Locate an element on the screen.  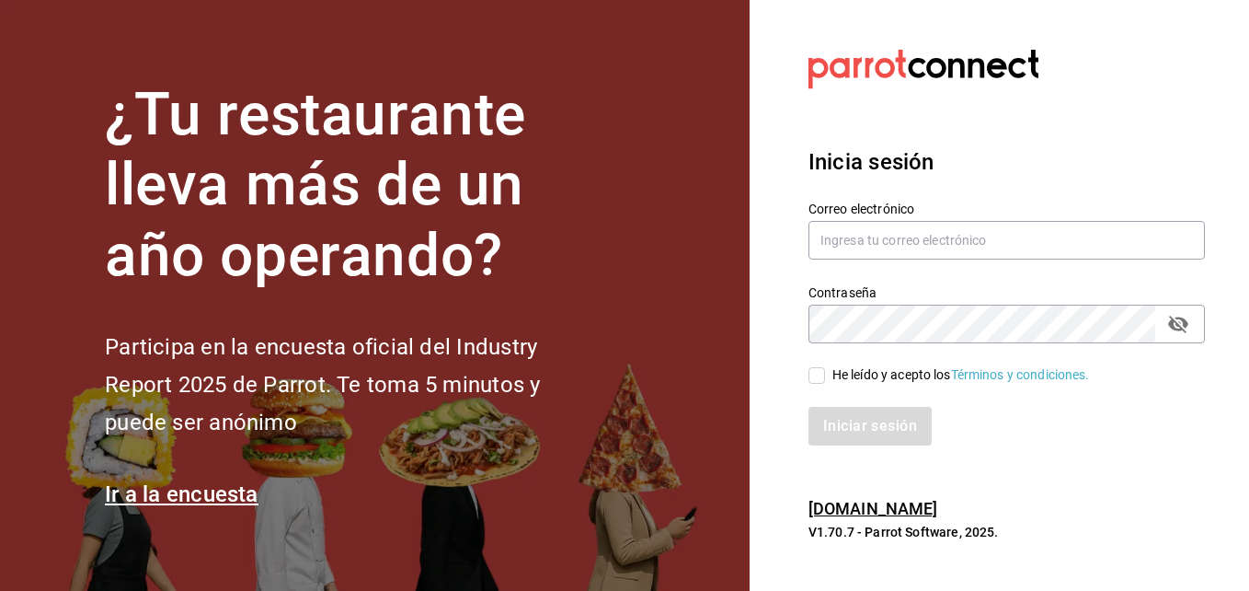
div: He leído y acepto los is located at coordinates (961, 374).